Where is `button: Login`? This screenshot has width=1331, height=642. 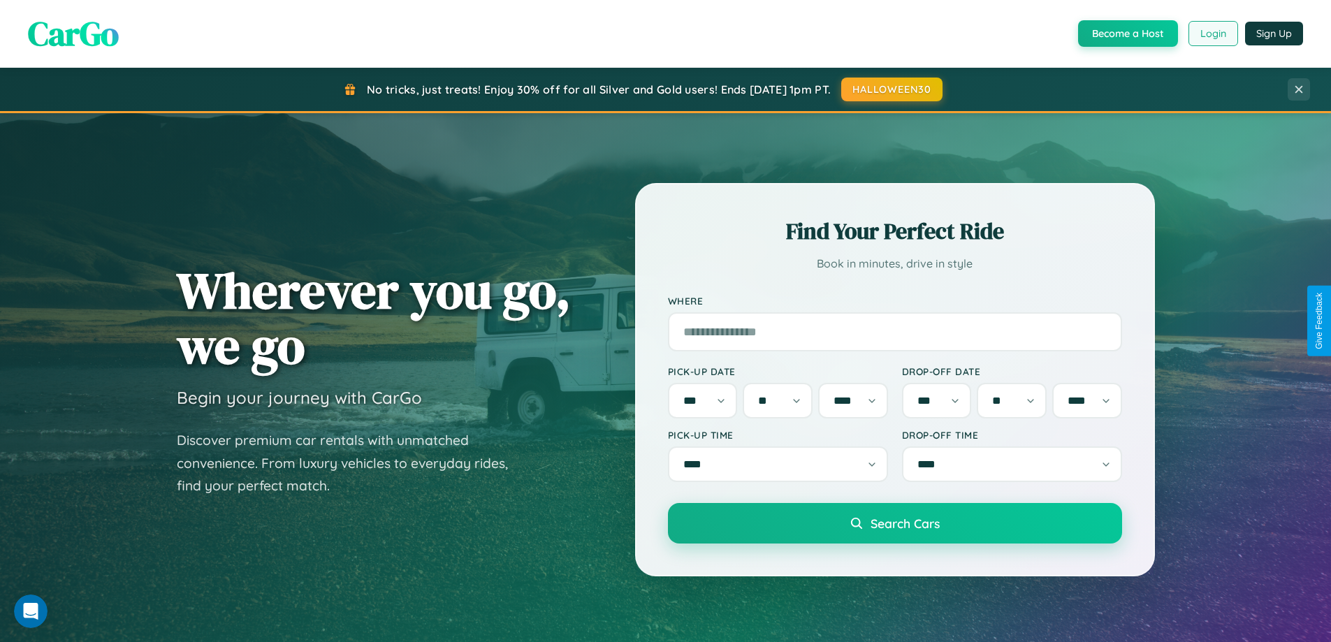
button: Login is located at coordinates (1213, 34).